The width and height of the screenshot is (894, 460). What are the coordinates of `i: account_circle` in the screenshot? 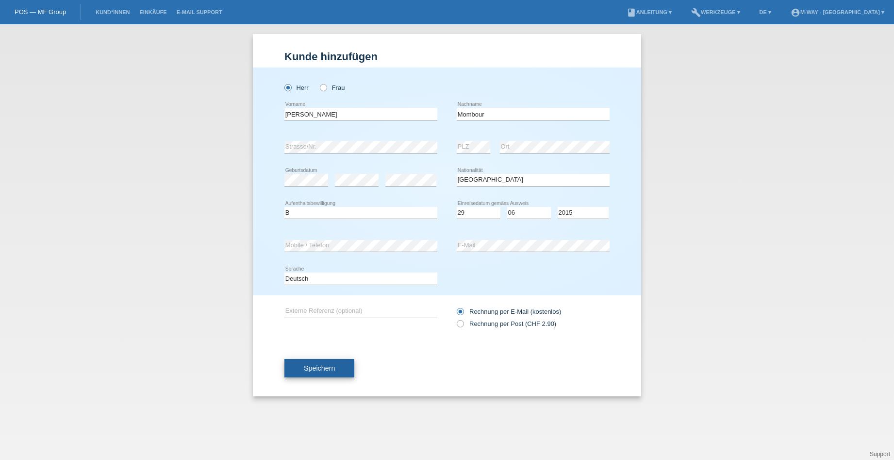 It's located at (795, 13).